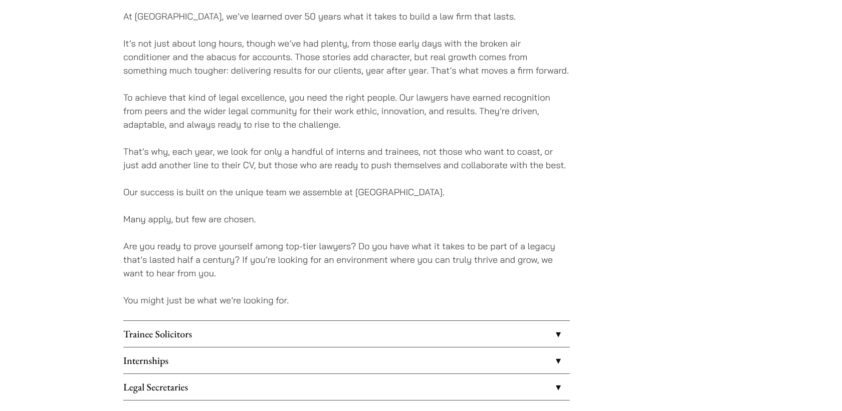 The width and height of the screenshot is (842, 411). What do you see at coordinates (346, 334) in the screenshot?
I see `a: Trainee Solicitors` at bounding box center [346, 334].